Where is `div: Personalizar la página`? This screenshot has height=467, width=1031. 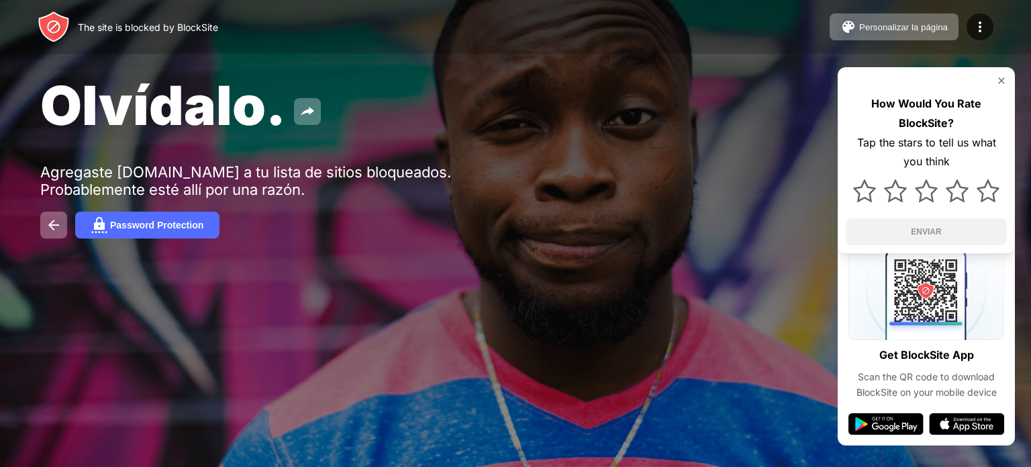 div: Personalizar la página is located at coordinates (904, 27).